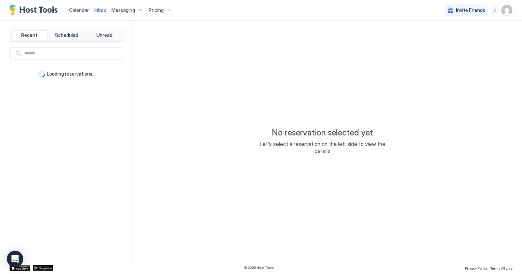 The width and height of the screenshot is (522, 274). Describe the element at coordinates (502, 268) in the screenshot. I see `span: Terms Of Use` at that location.